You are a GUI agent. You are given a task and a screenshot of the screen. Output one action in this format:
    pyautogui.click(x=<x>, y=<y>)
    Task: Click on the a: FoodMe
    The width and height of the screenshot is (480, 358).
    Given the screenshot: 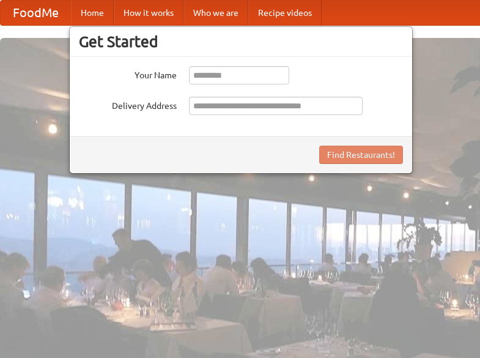 What is the action you would take?
    pyautogui.click(x=36, y=13)
    